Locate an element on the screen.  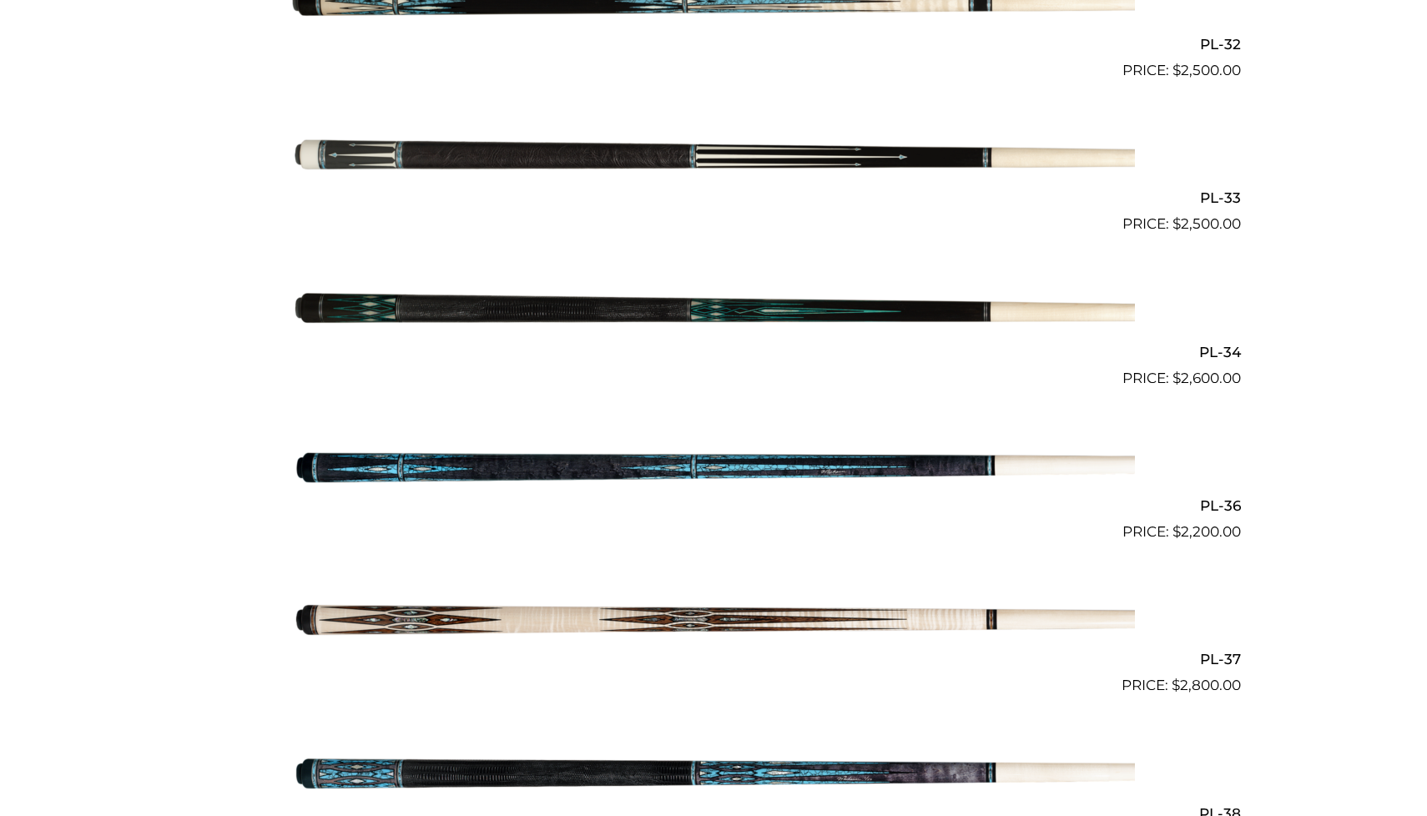
h2: PL-34 is located at coordinates (714, 351).